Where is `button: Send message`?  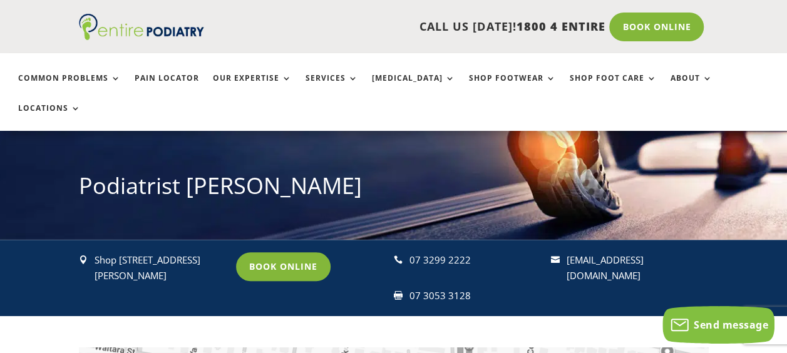 button: Send message is located at coordinates (718, 325).